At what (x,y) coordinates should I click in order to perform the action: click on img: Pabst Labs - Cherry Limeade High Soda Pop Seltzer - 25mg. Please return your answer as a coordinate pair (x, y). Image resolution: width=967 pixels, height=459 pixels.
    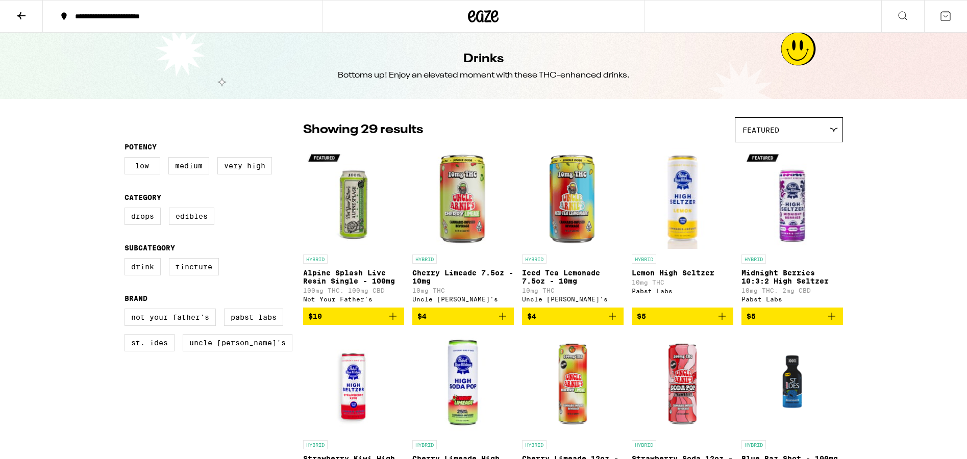
    Looking at the image, I should click on (463, 384).